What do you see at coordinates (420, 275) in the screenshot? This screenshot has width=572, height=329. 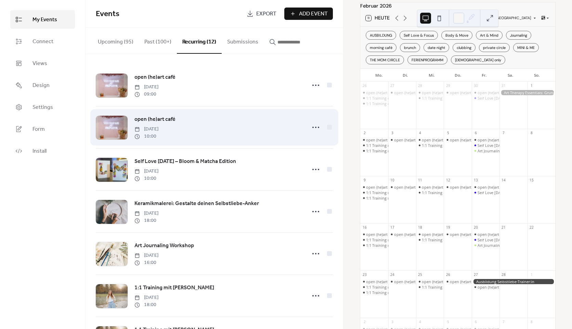 I see `div: 25` at bounding box center [420, 275].